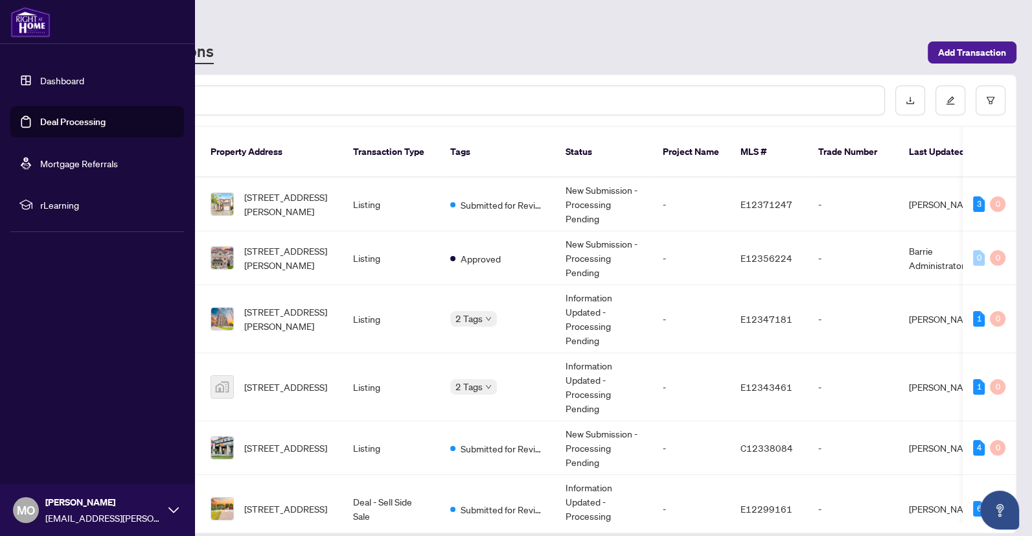 Image resolution: width=1032 pixels, height=536 pixels. I want to click on button: download, so click(911, 100).